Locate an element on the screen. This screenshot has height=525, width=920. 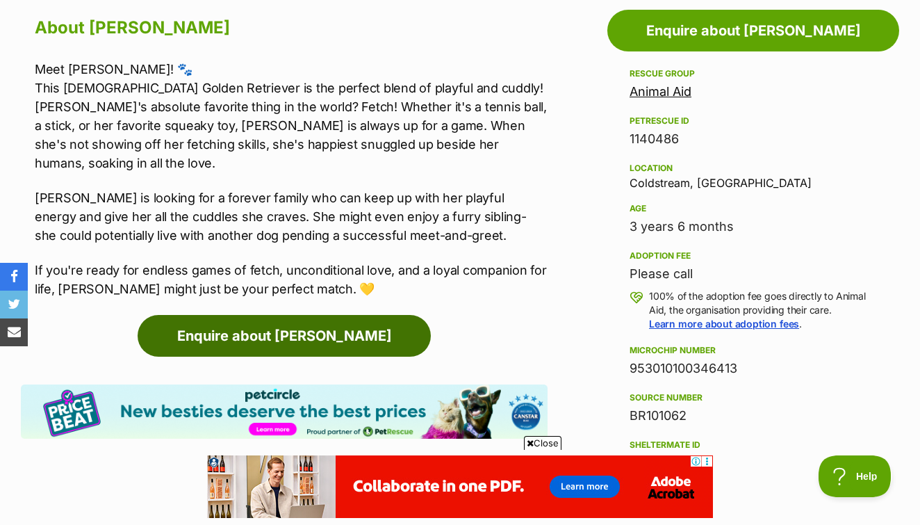
div: Adoption fee is located at coordinates (753, 256).